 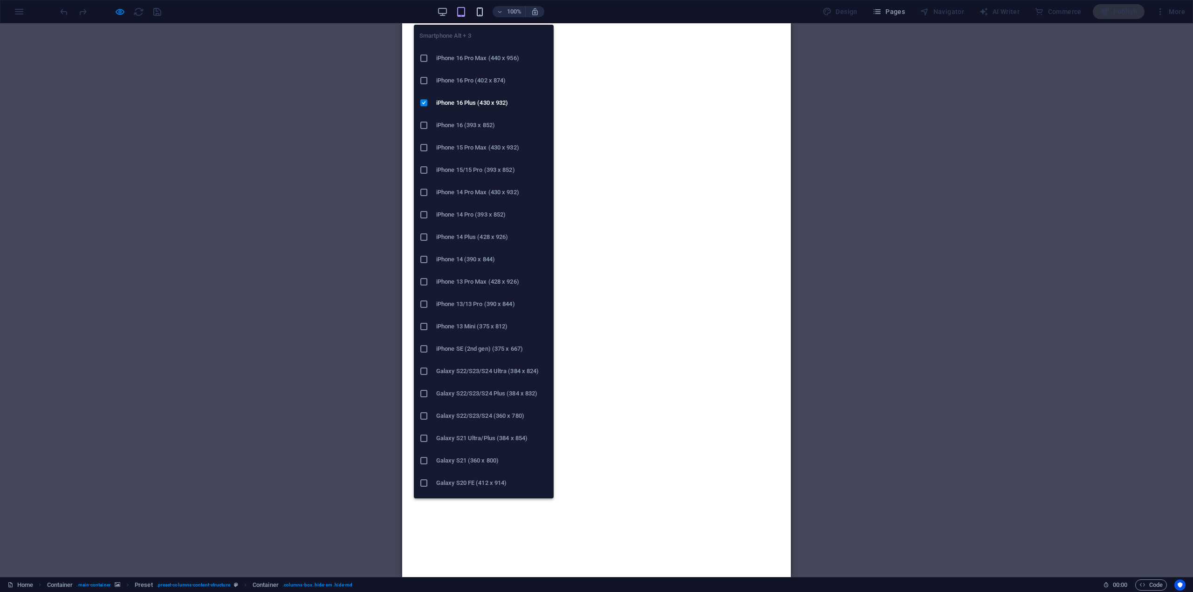 What do you see at coordinates (1151, 585) in the screenshot?
I see `button: Code` at bounding box center [1151, 585].